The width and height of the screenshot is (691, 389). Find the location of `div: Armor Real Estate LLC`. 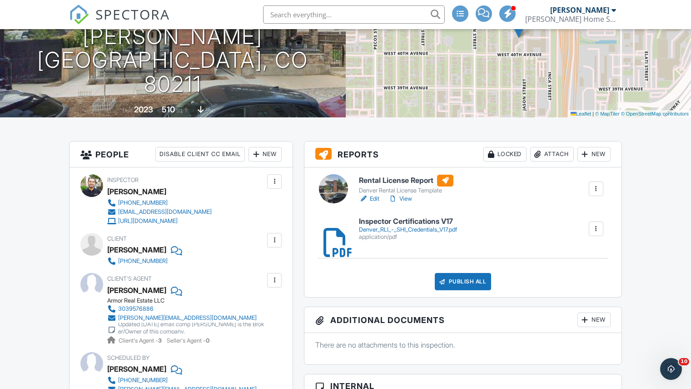

div: Armor Real Estate LLC is located at coordinates (190, 300).